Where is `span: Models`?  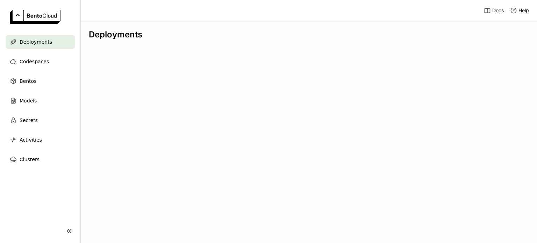
span: Models is located at coordinates (28, 101).